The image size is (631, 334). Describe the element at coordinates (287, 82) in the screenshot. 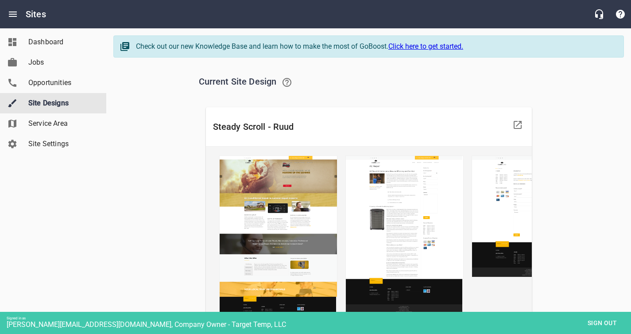

I see `a: Learn about our recommended Site updates` at that location.